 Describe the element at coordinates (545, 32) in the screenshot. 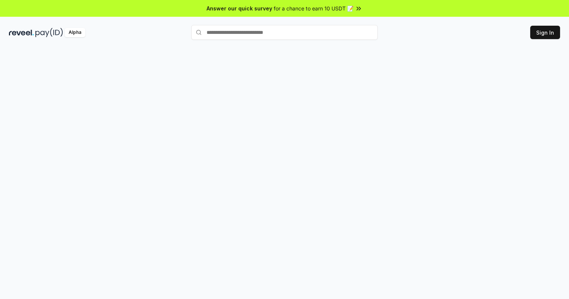

I see `button: Sign In` at that location.